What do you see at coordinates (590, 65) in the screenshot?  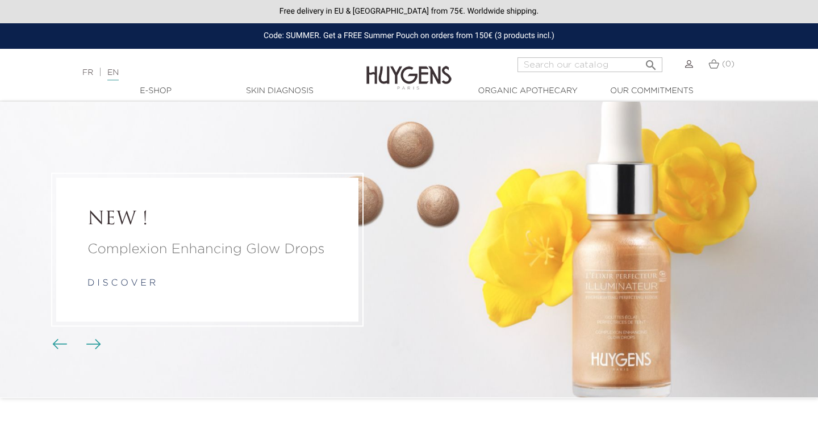 I see `input: Search` at bounding box center [590, 65].